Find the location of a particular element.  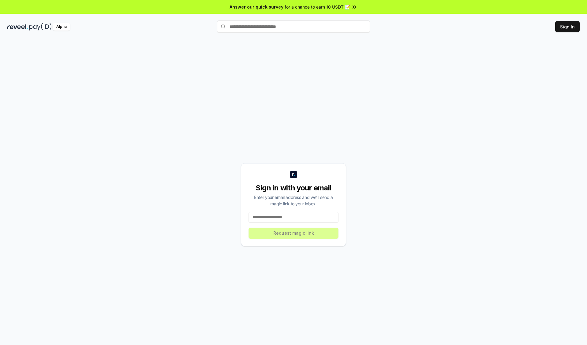

span: for a chance to earn 10 USDT 📝 is located at coordinates (318, 7).